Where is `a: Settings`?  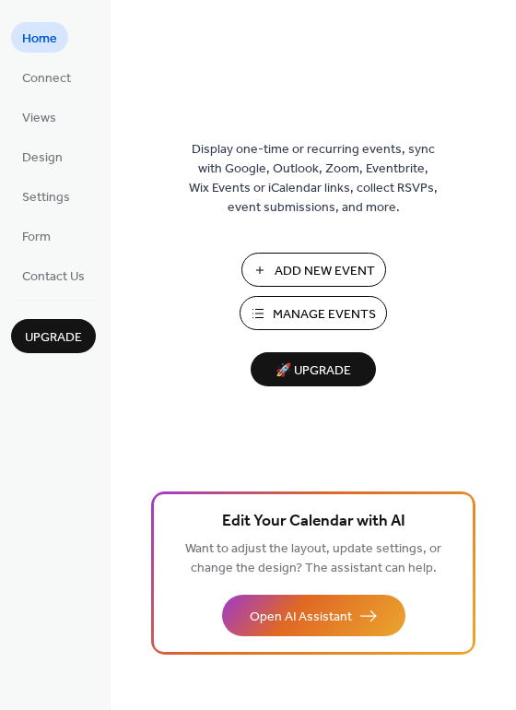
a: Settings is located at coordinates (46, 195).